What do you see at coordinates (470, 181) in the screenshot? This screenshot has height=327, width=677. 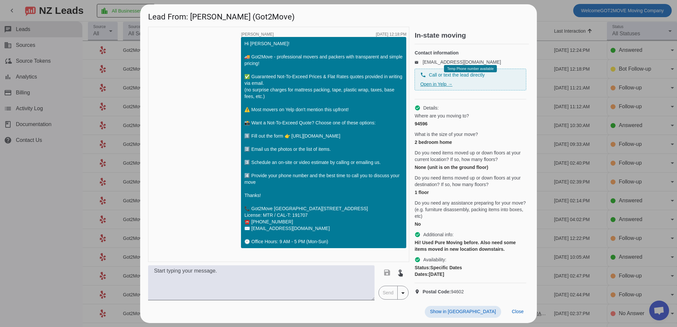 I see `span: Do you need items moved up or down floors at your destination? If so, how many floors?` at bounding box center [470, 181].